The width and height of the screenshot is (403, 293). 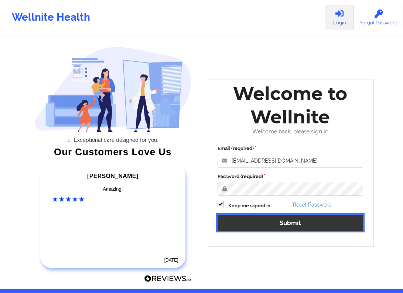 What do you see at coordinates (113, 152) in the screenshot?
I see `div: Our Customers Love Us` at bounding box center [113, 152].